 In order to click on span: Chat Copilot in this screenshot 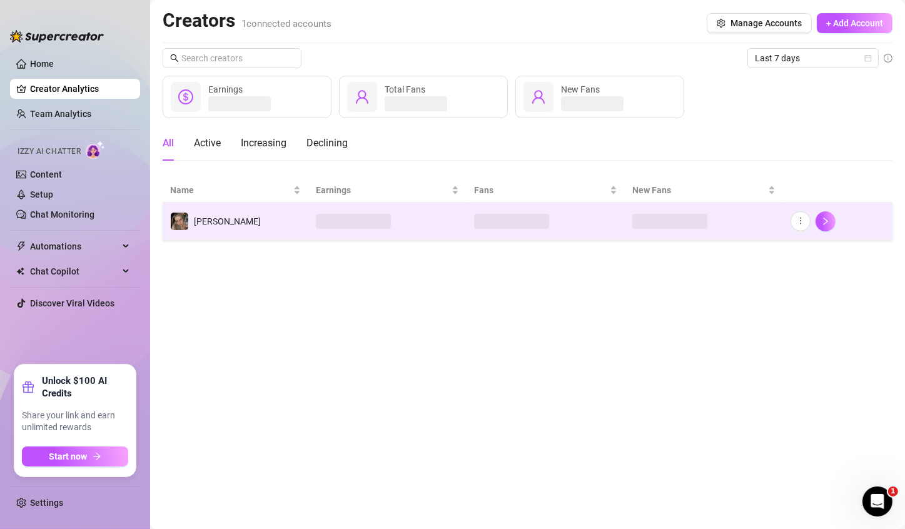, I will do `click(74, 271)`.